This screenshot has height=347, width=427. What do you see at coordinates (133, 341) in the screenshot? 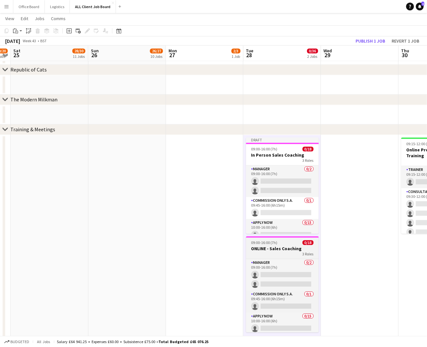
I see `div: Salary £64 941.25 + Expenses £60.00 + Subsistence £75.00 =` at bounding box center [133, 341].